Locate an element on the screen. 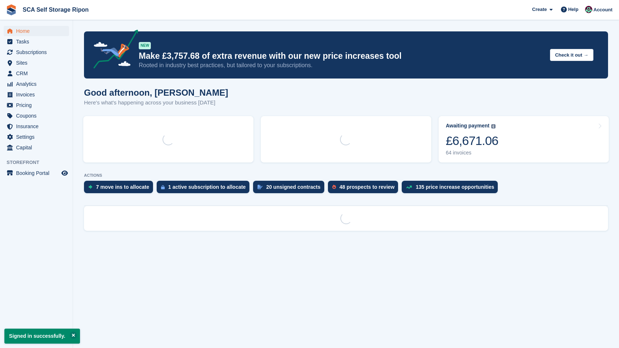  div: NEW is located at coordinates (145, 46).